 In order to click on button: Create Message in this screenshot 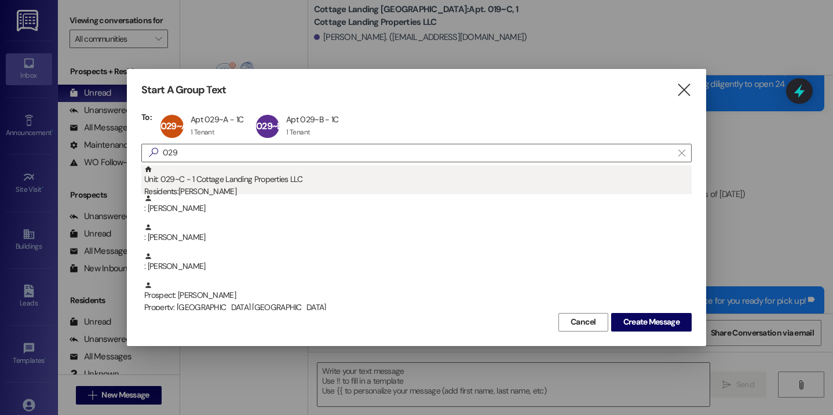, I will do `click(651, 322)`.